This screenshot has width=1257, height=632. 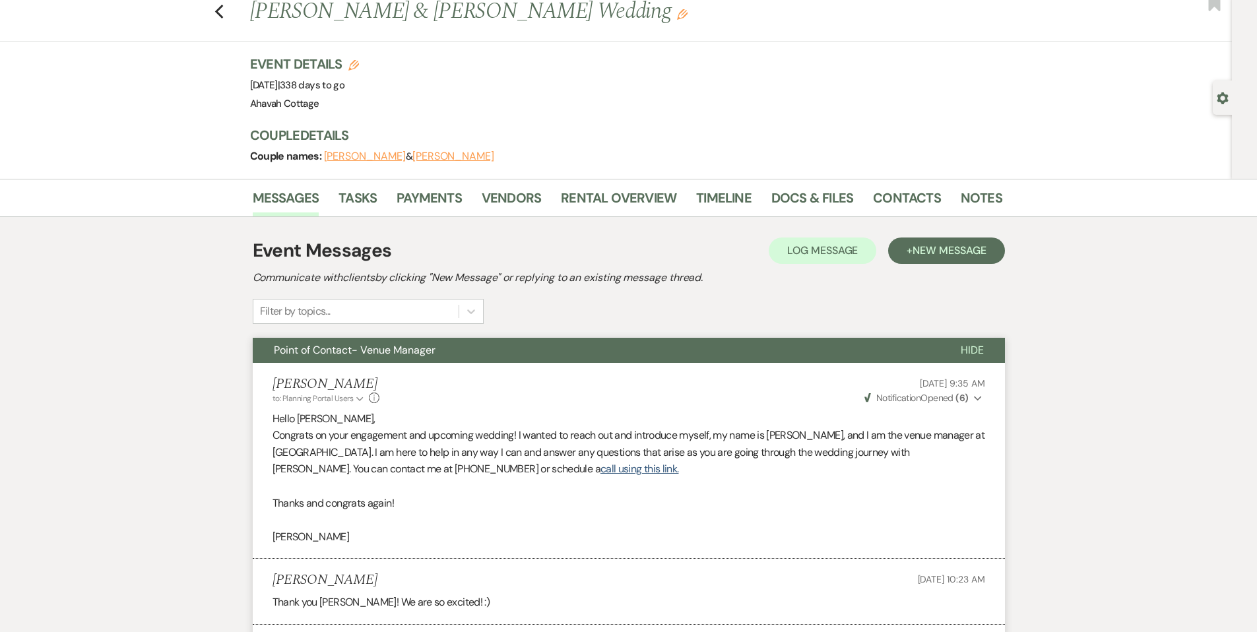 I want to click on h3: Event Details, so click(x=305, y=64).